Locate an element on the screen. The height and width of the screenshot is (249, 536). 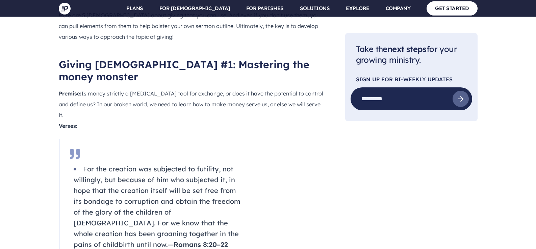
span: Take the for your growing ministry. is located at coordinates (407, 54).